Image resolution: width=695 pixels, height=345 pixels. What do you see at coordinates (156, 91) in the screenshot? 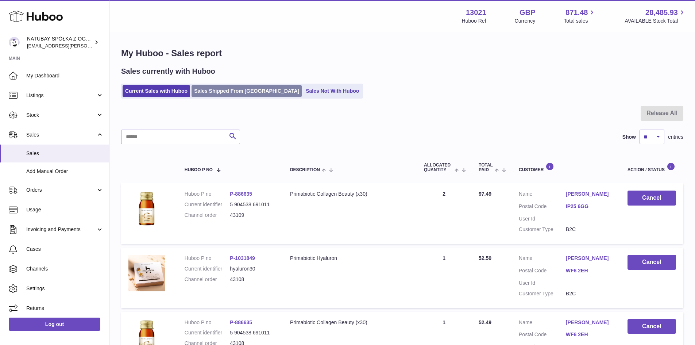
I see `a: Current Sales with Huboo` at bounding box center [156, 91].